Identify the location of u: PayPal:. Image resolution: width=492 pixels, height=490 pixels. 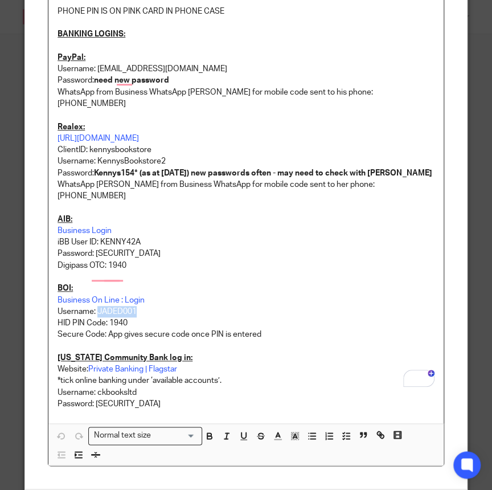
(71, 58).